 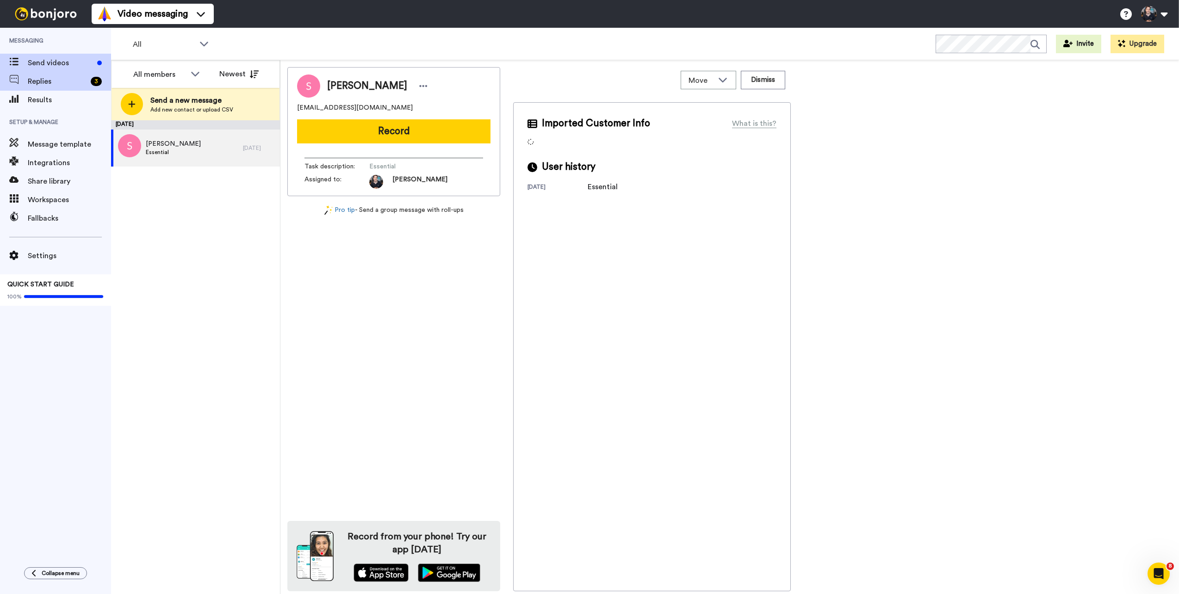 What do you see at coordinates (192, 100) in the screenshot?
I see `span: Send a new message` at bounding box center [192, 100].